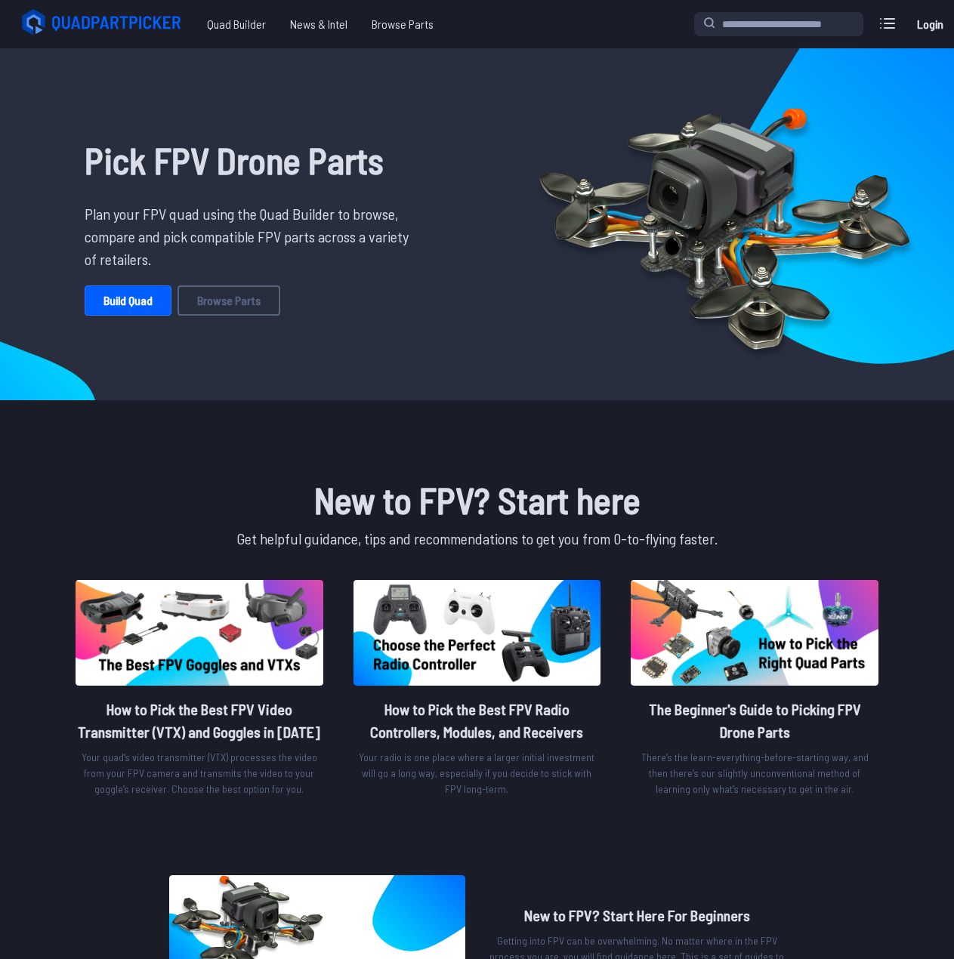  Describe the element at coordinates (724, 224) in the screenshot. I see `img: Quadcopter` at that location.